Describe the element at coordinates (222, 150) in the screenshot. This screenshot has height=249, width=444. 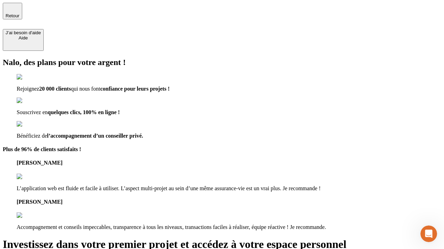
I see `h4: Plus de 96% de clients satisfaits !` at that location.